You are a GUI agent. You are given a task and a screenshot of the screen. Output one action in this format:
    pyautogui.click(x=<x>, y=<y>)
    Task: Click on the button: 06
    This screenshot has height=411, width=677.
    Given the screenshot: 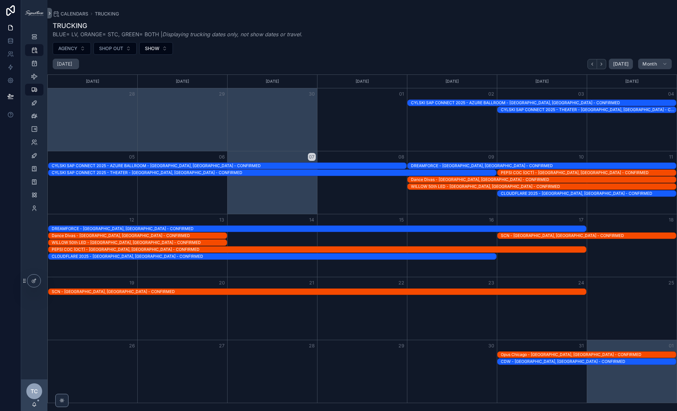 What is the action you would take?
    pyautogui.click(x=222, y=157)
    